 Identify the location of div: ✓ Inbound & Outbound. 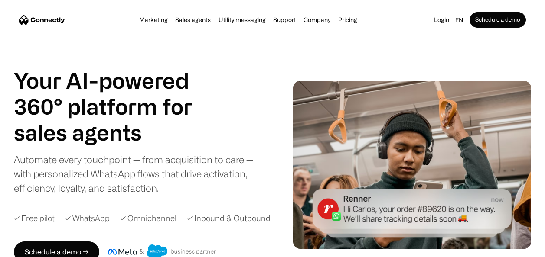
(228, 218).